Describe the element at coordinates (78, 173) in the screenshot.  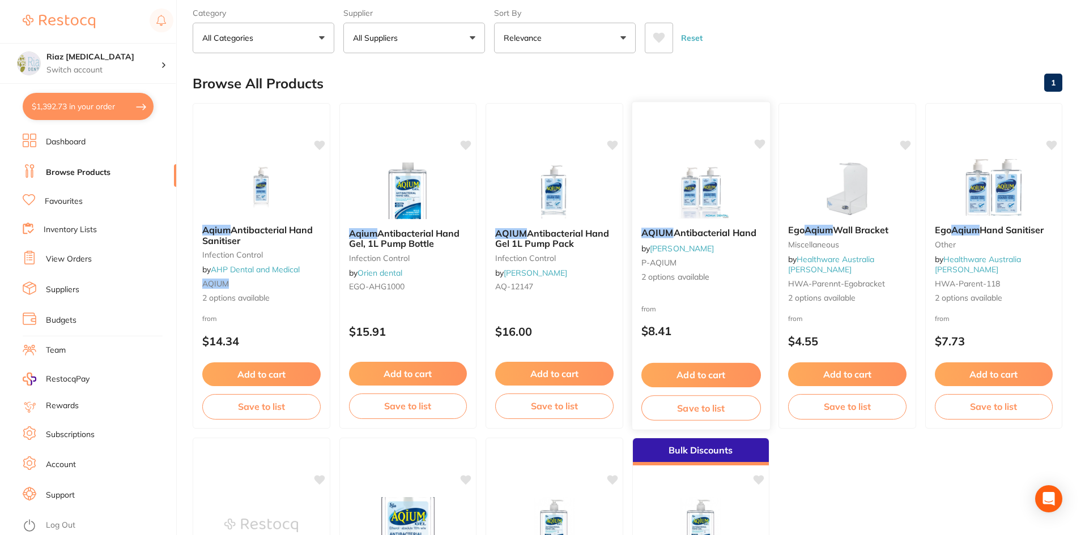
I see `a: Browse Products` at that location.